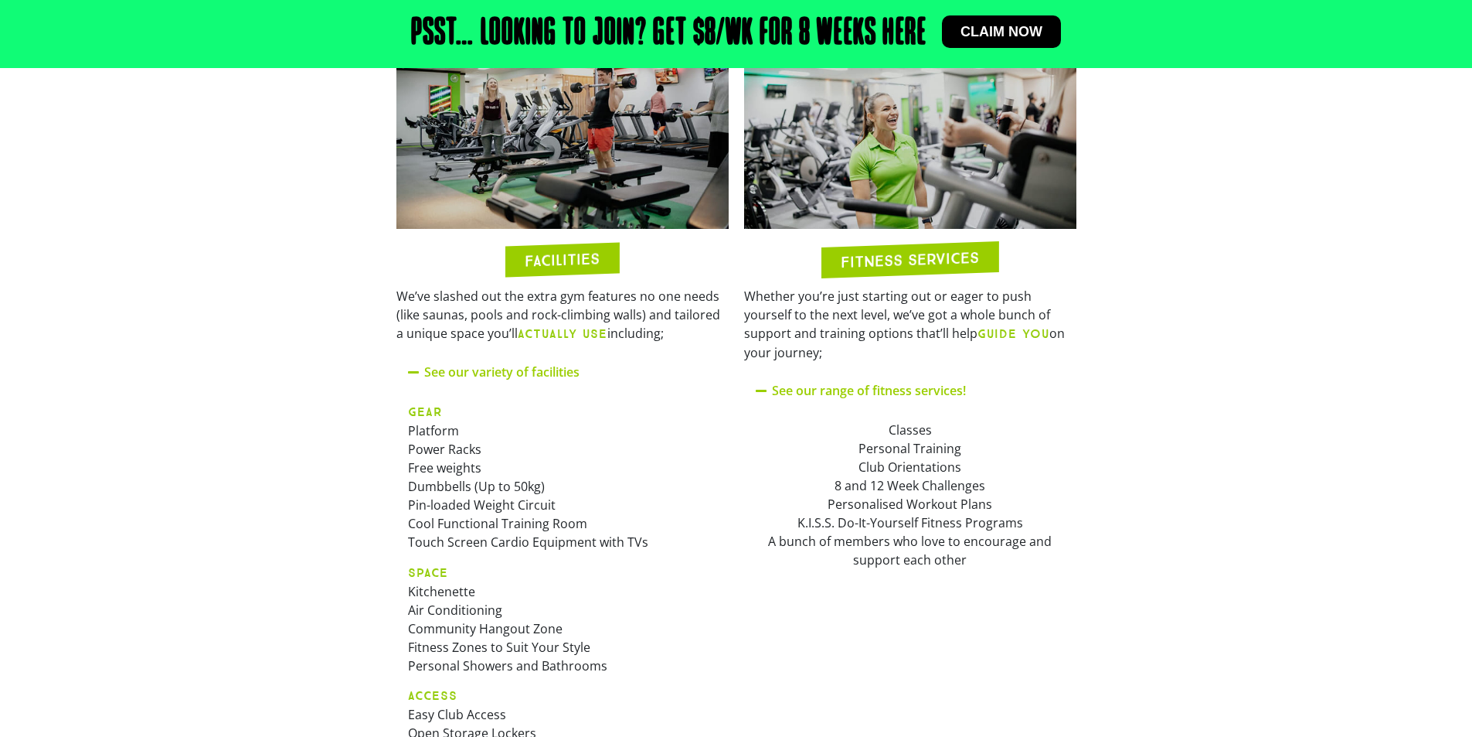 The height and width of the screenshot is (737, 1472). I want to click on p: We’ve slashed out the extra gym features no one needs (like saunas, pools and rock-climbing walls..., so click(563, 315).